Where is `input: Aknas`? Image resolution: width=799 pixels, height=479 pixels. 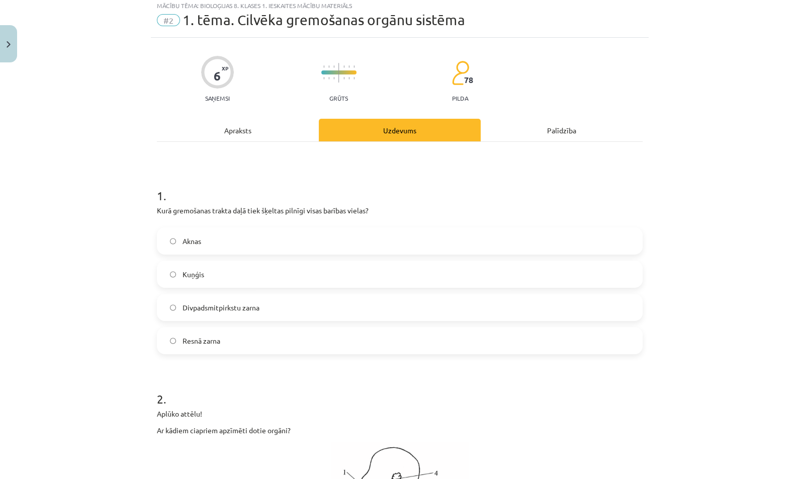
input: Aknas is located at coordinates (173, 241).